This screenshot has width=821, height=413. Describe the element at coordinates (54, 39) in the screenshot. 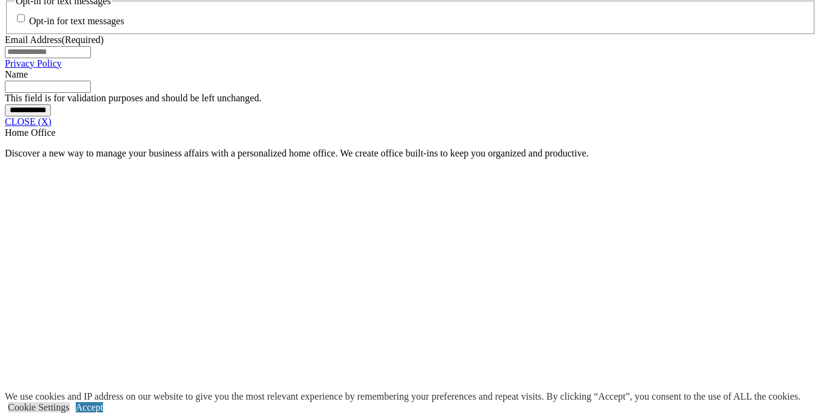

I see `label: Email Address` at that location.